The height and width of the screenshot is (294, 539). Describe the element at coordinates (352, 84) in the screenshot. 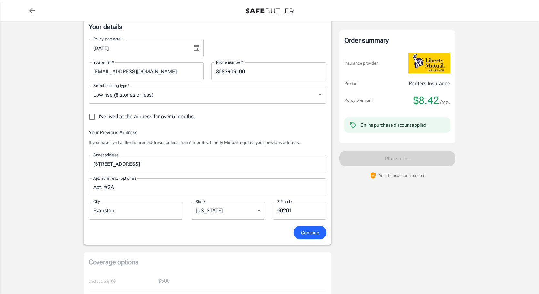

I see `p: Product` at that location.